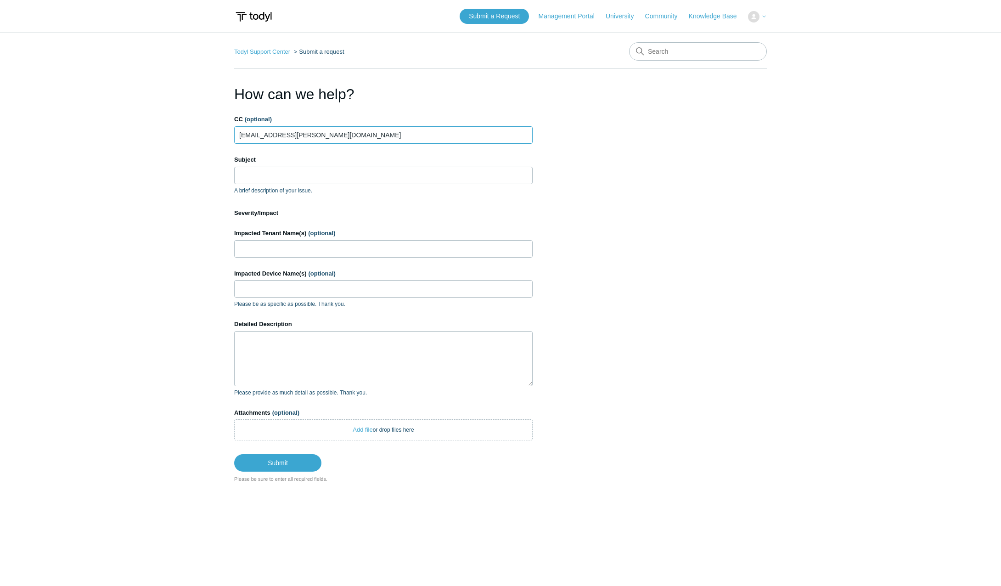  Describe the element at coordinates (383, 413) in the screenshot. I see `label: Attachments` at that location.